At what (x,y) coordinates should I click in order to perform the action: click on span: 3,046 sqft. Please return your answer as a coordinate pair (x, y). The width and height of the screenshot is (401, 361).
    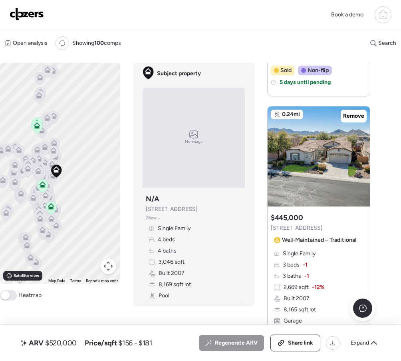
    Looking at the image, I should click on (172, 262).